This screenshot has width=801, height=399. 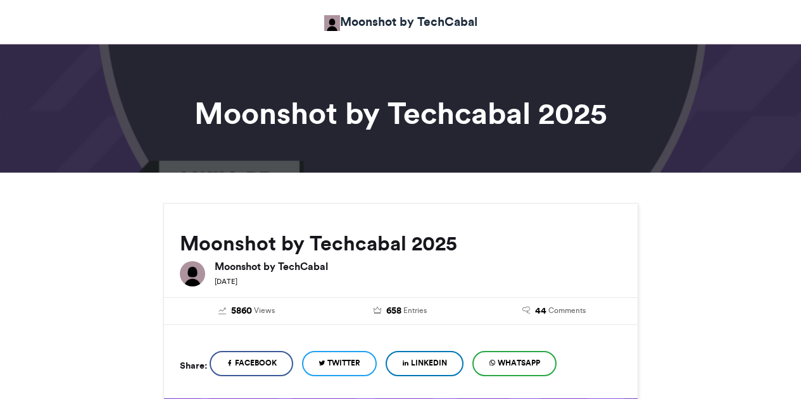 I want to click on span: 658, so click(x=394, y=311).